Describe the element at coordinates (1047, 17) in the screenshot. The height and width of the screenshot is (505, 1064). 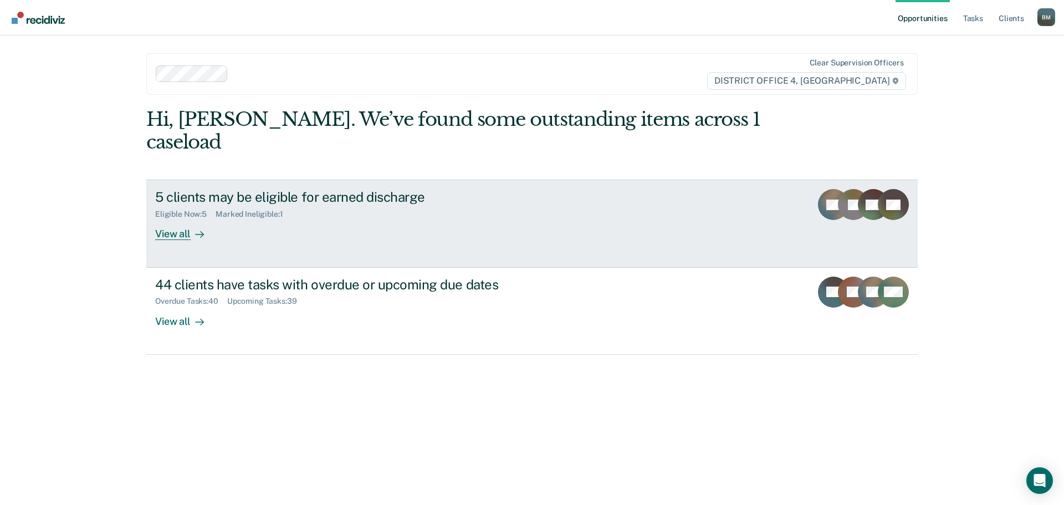
I see `div: B M` at that location.